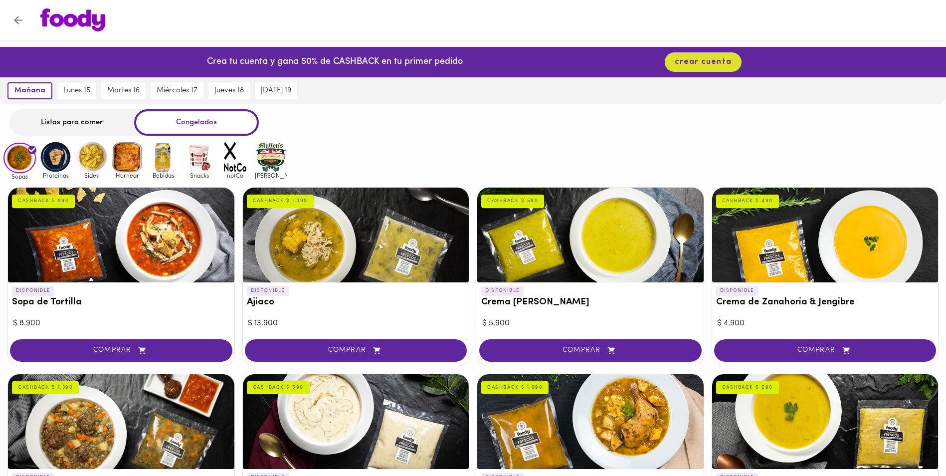 The image size is (946, 476). What do you see at coordinates (127, 175) in the screenshot?
I see `span: Hornear` at bounding box center [127, 175].